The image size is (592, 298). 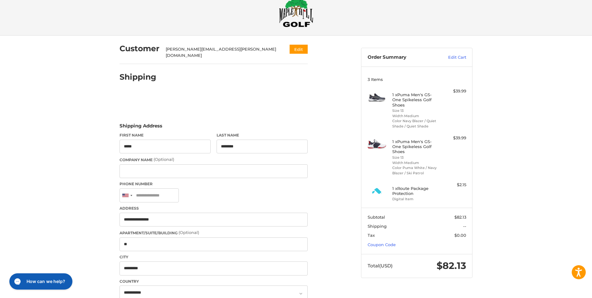 What do you see at coordinates (380, 265) in the screenshot?
I see `span: Total (USD)` at bounding box center [380, 265].